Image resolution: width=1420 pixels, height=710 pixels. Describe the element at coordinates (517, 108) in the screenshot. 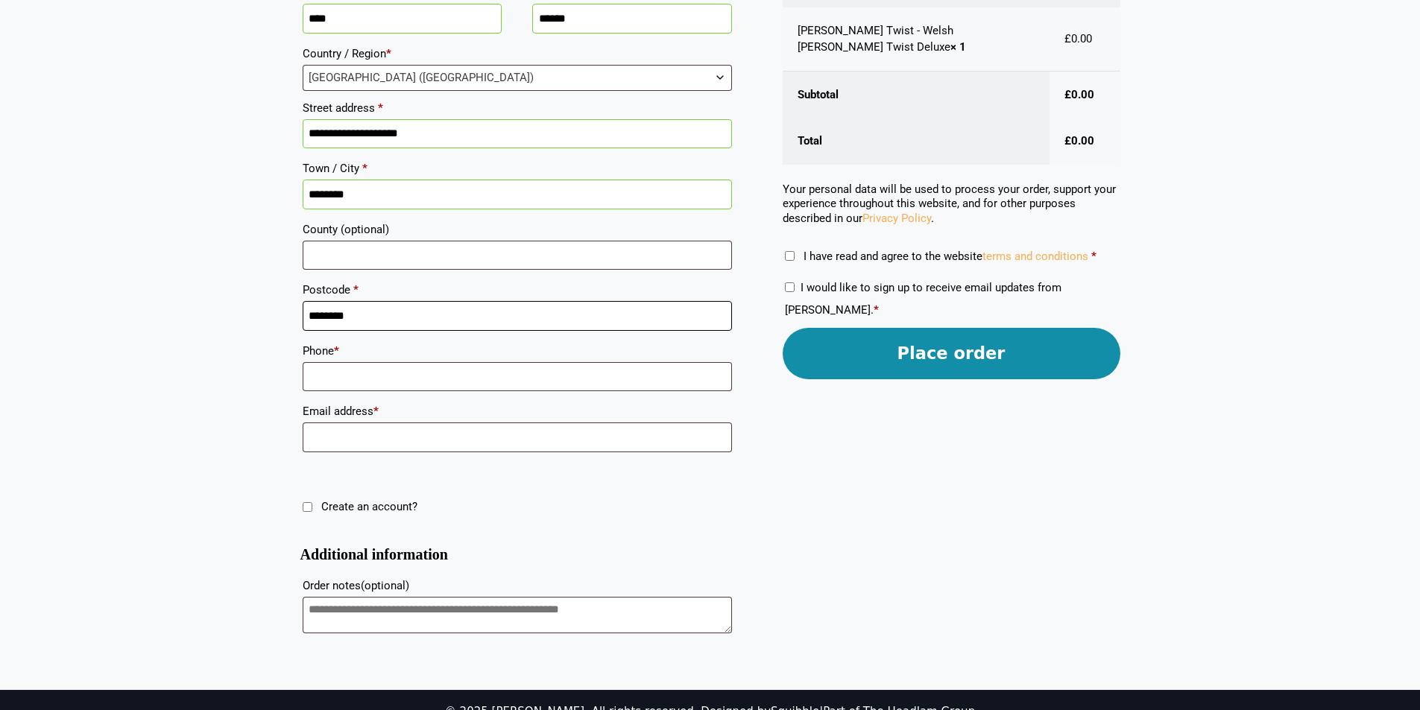

I see `label: Street address` at that location.